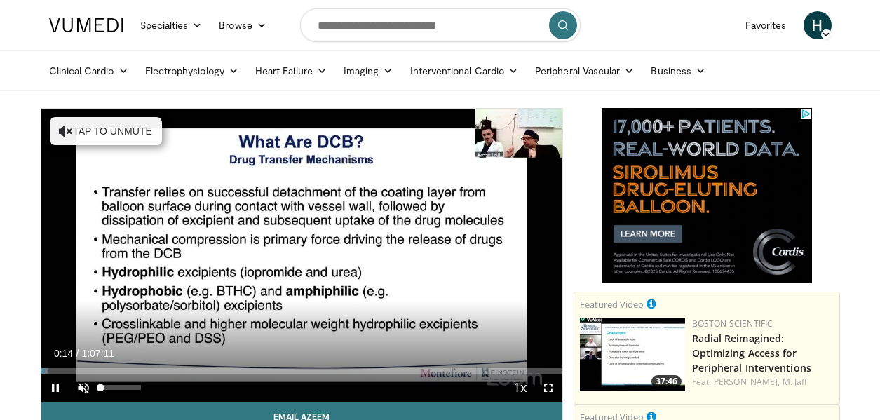  Describe the element at coordinates (55, 388) in the screenshot. I see `button: Pause` at that location.